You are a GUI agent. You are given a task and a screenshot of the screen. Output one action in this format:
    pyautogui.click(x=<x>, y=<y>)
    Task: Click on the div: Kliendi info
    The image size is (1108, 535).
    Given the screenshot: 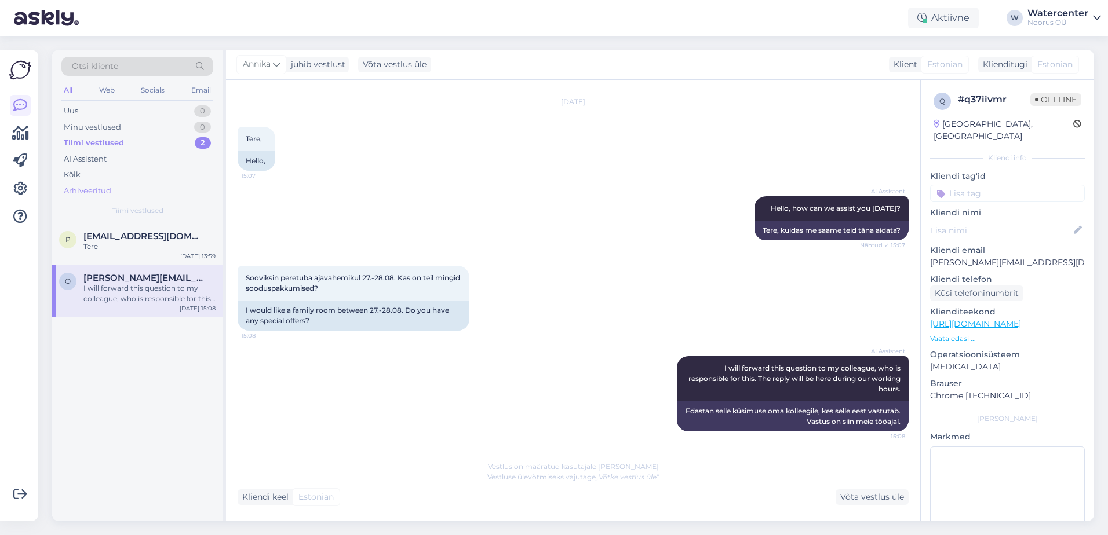 What is the action you would take?
    pyautogui.click(x=1007, y=158)
    